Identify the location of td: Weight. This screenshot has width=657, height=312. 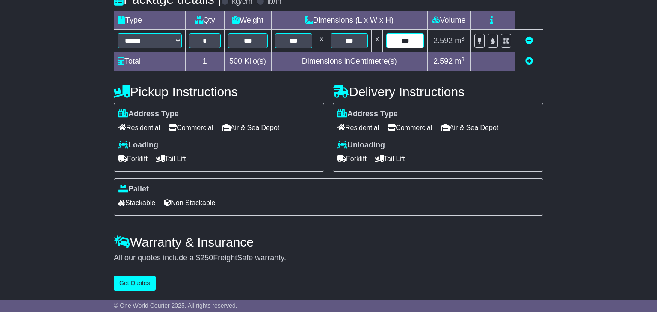
(248, 21).